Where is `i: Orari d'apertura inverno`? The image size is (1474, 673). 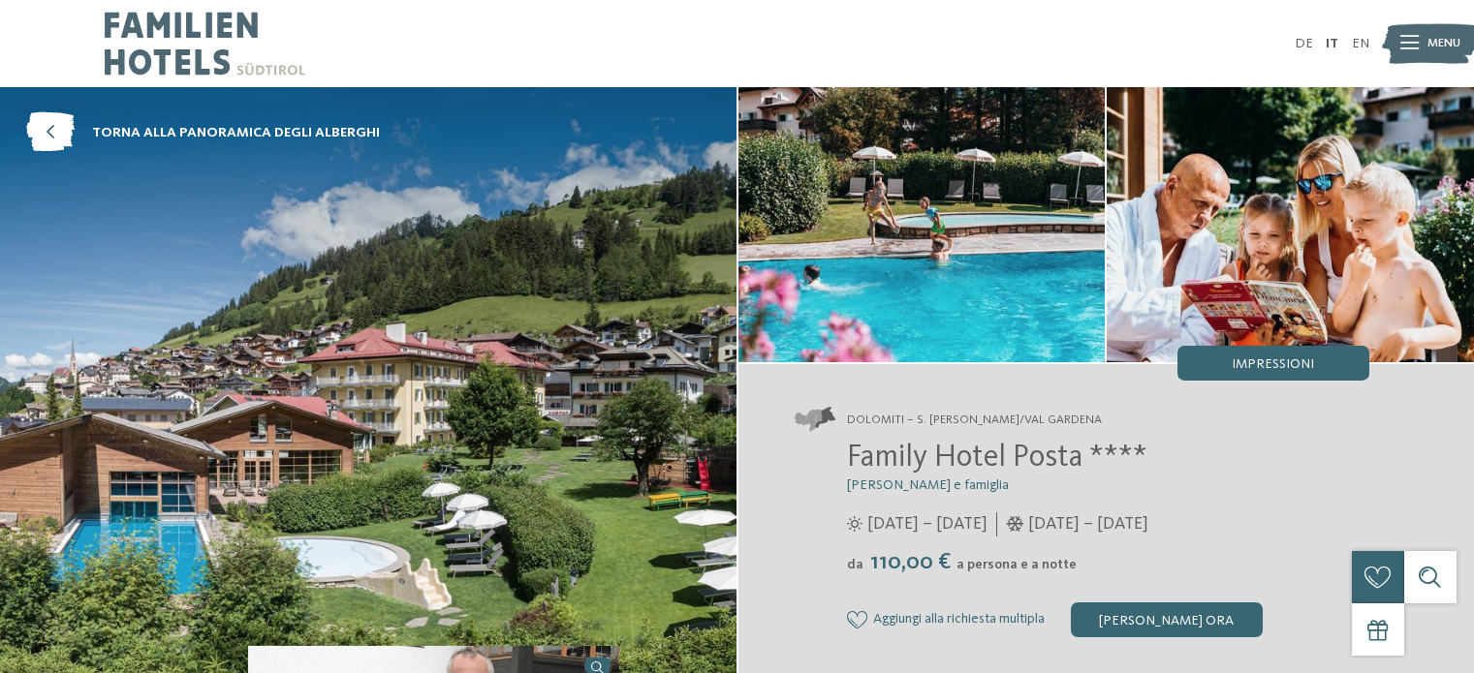 i: Orari d'apertura inverno is located at coordinates (1014, 524).